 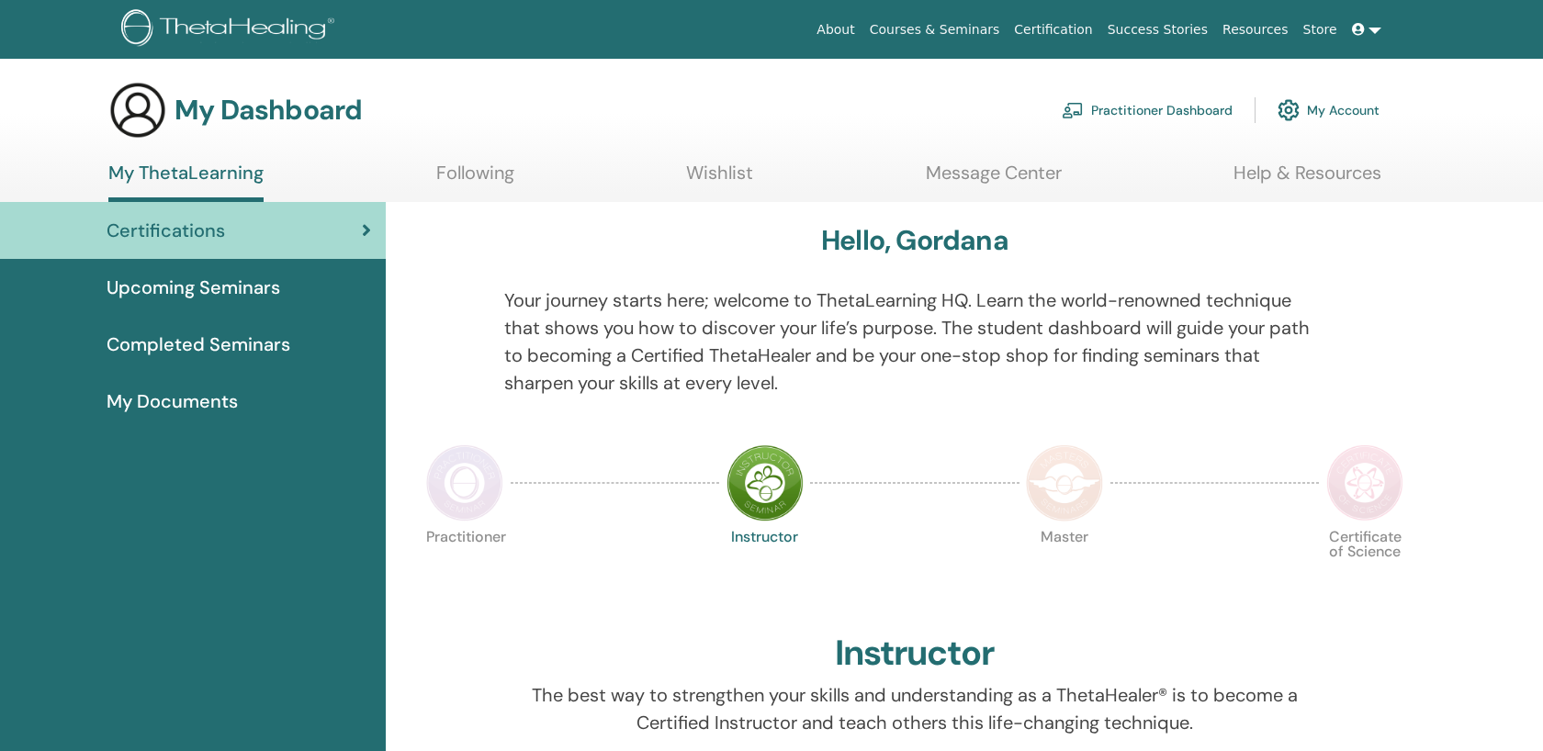 What do you see at coordinates (465, 483) in the screenshot?
I see `img: Practitioner` at bounding box center [465, 483].